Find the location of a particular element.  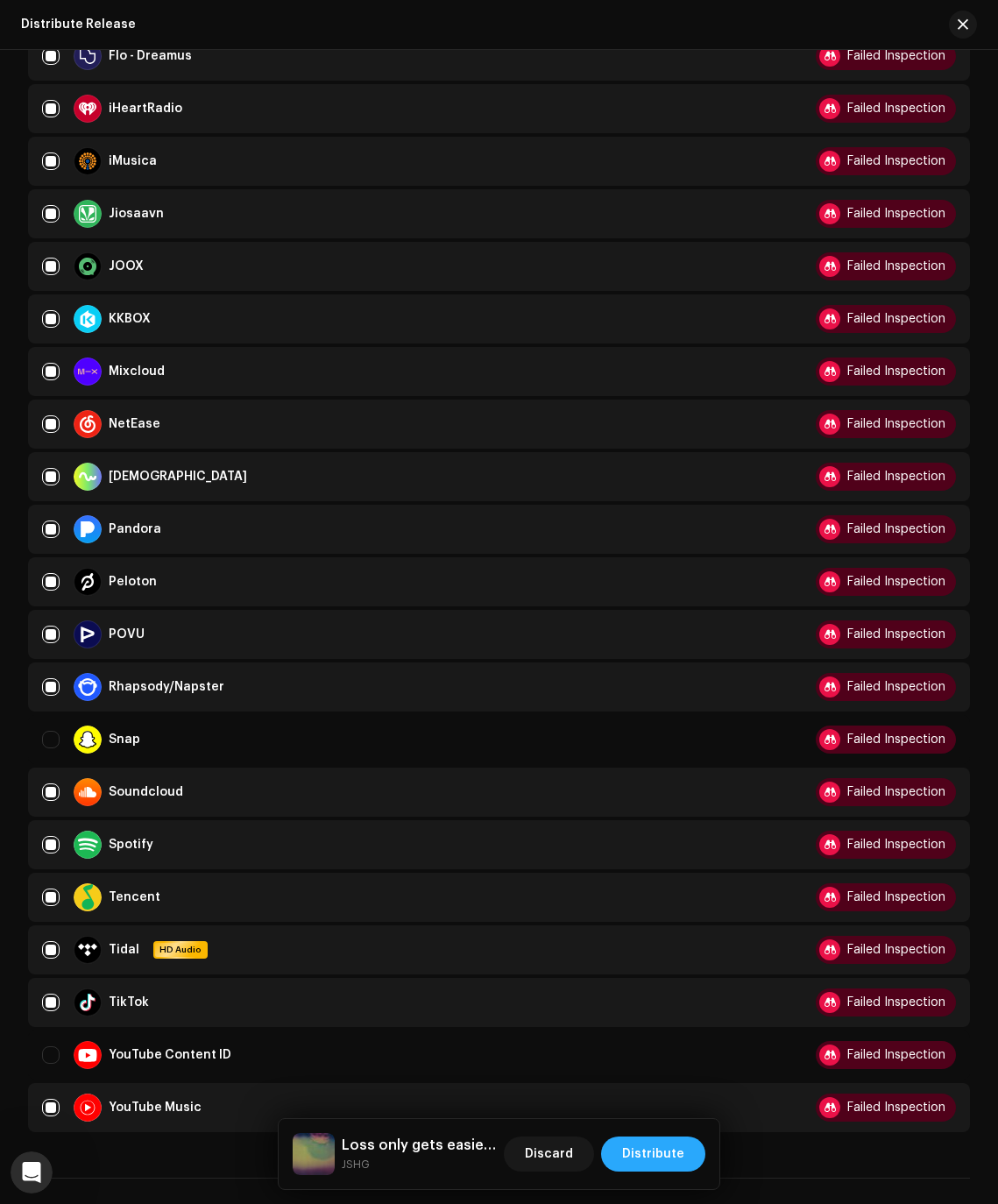

span: HD Audio is located at coordinates (180, 950).